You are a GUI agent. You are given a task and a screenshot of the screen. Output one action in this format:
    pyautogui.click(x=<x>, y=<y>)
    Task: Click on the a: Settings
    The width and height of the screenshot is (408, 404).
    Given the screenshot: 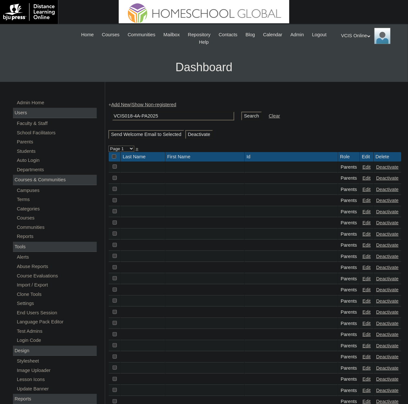 What is the action you would take?
    pyautogui.click(x=56, y=303)
    